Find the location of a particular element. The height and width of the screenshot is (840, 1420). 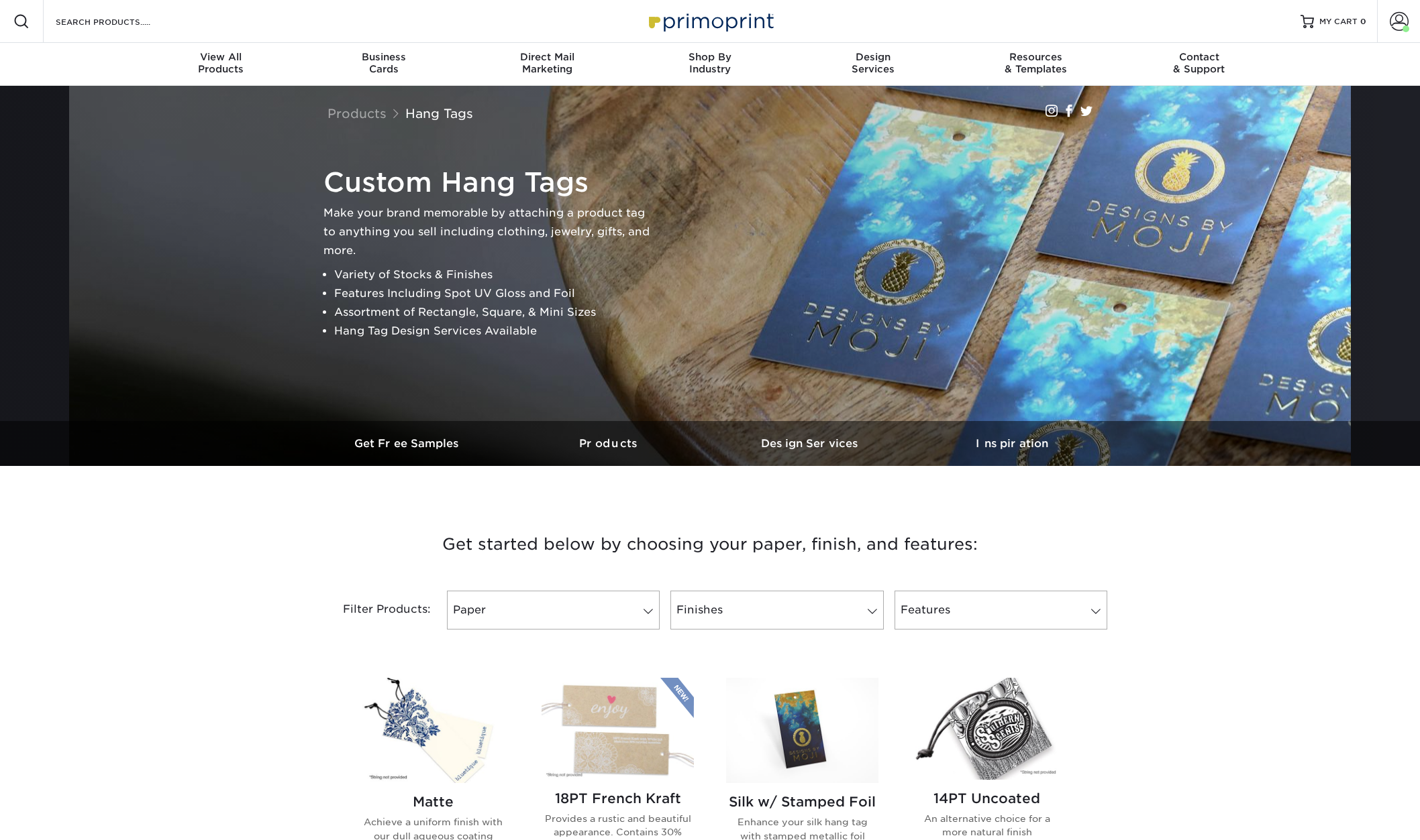

span: View All is located at coordinates (220, 57).